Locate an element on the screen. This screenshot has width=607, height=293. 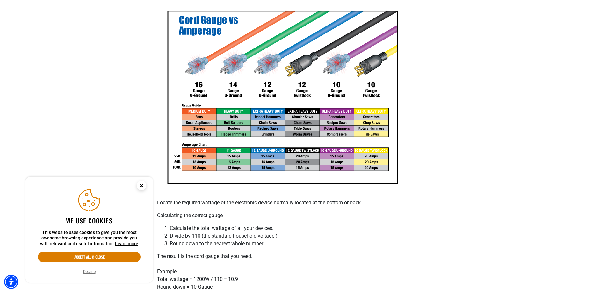
p: This website uses cookies to give you the most awesome browsing experience and provide you with r... is located at coordinates (89, 238).